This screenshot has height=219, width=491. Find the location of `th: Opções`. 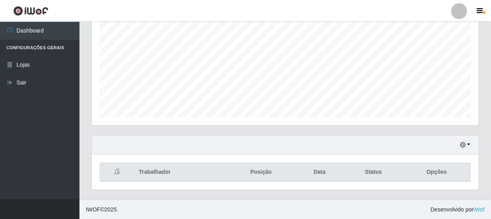

th: Opções is located at coordinates (437, 173).